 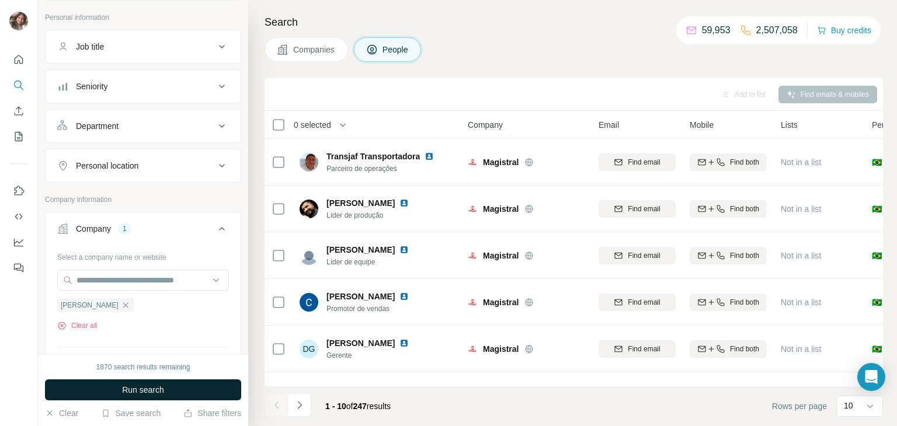 What do you see at coordinates (358, 407) in the screenshot?
I see `span: results` at bounding box center [358, 407].